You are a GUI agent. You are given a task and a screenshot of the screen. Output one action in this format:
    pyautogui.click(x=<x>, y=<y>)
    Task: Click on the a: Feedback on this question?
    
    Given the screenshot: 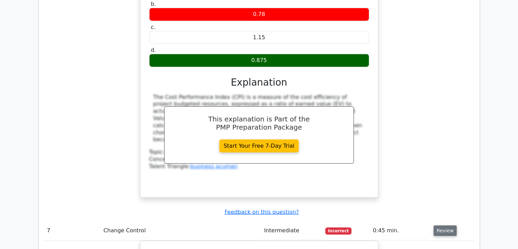 What is the action you would take?
    pyautogui.click(x=262, y=211)
    